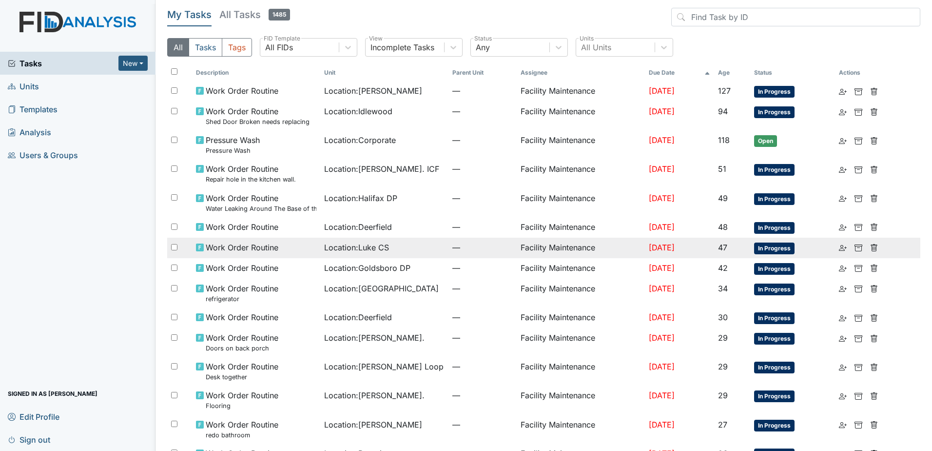 Image resolution: width=932 pixels, height=451 pixels. Describe the element at coordinates (358, 111) in the screenshot. I see `span: Location : Idlewood` at that location.